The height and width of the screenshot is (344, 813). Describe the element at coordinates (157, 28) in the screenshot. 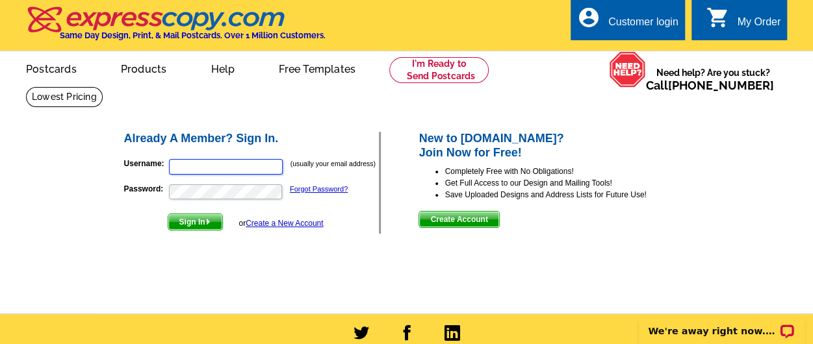

I see `button: Open LiveChat chat widget` at that location.